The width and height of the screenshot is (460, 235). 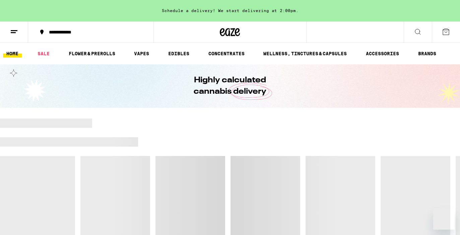 What do you see at coordinates (92, 54) in the screenshot?
I see `a: FLOWER & PREROLLS` at bounding box center [92, 54].